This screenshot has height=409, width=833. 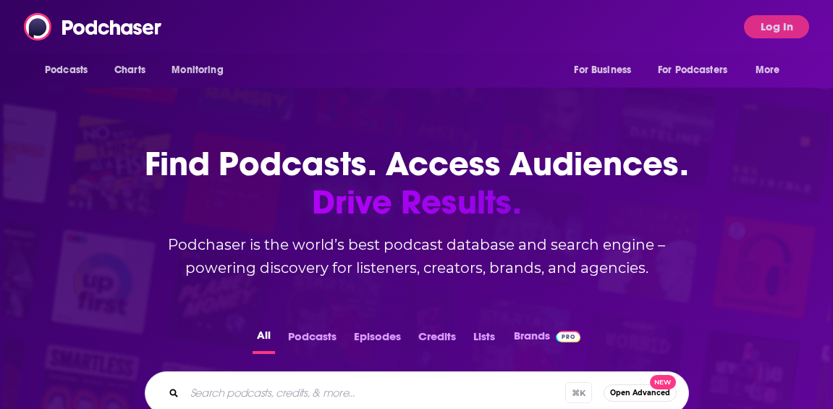 I want to click on button: Lists, so click(x=484, y=339).